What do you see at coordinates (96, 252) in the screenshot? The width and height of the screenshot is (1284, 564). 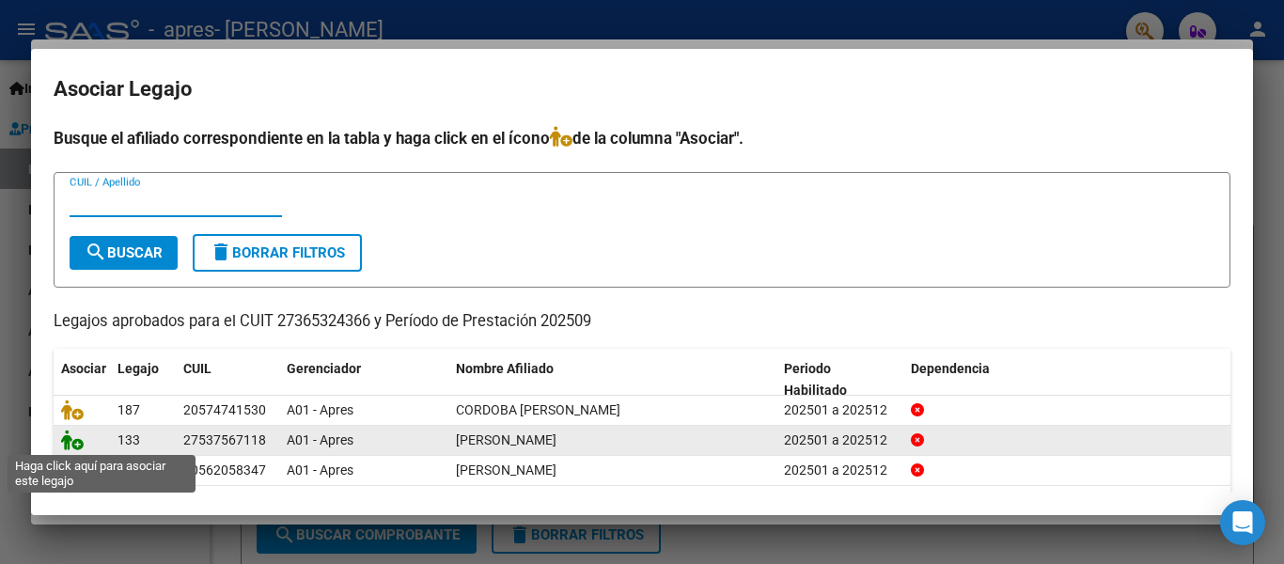 I see `mat-icon: search` at bounding box center [96, 252].